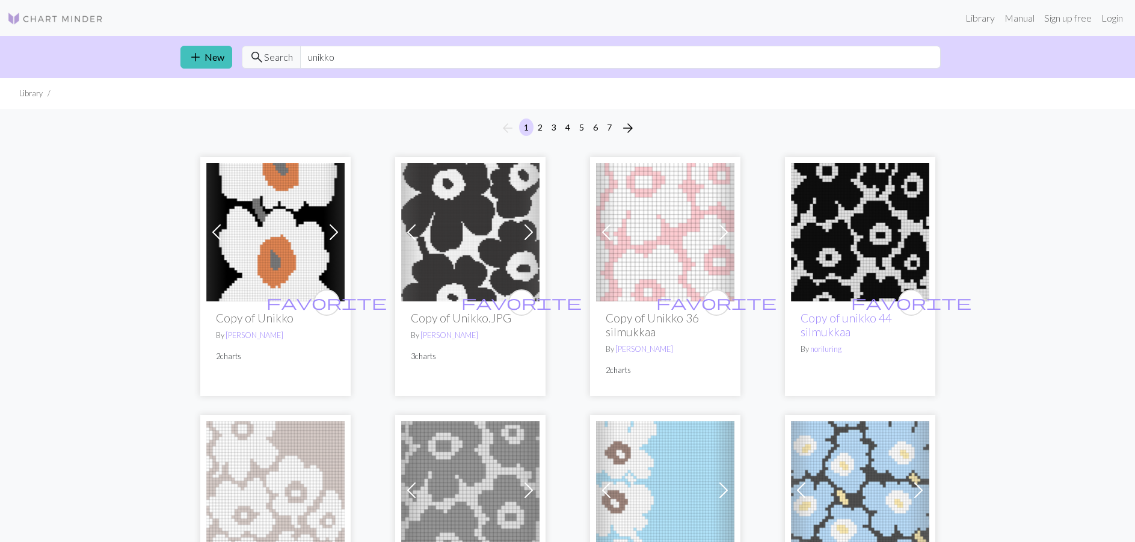 Image resolution: width=1135 pixels, height=542 pixels. I want to click on span: search, so click(257, 57).